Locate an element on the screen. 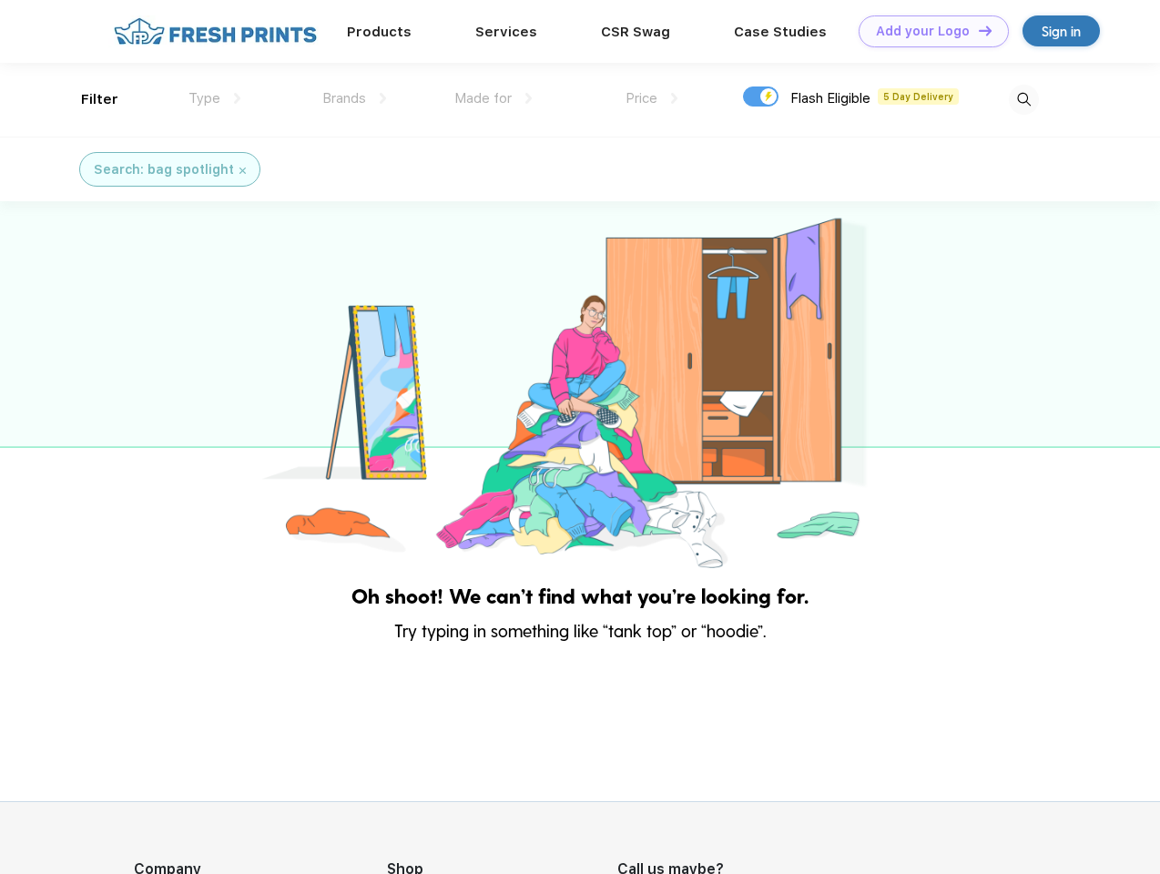  a: Products is located at coordinates (379, 32).